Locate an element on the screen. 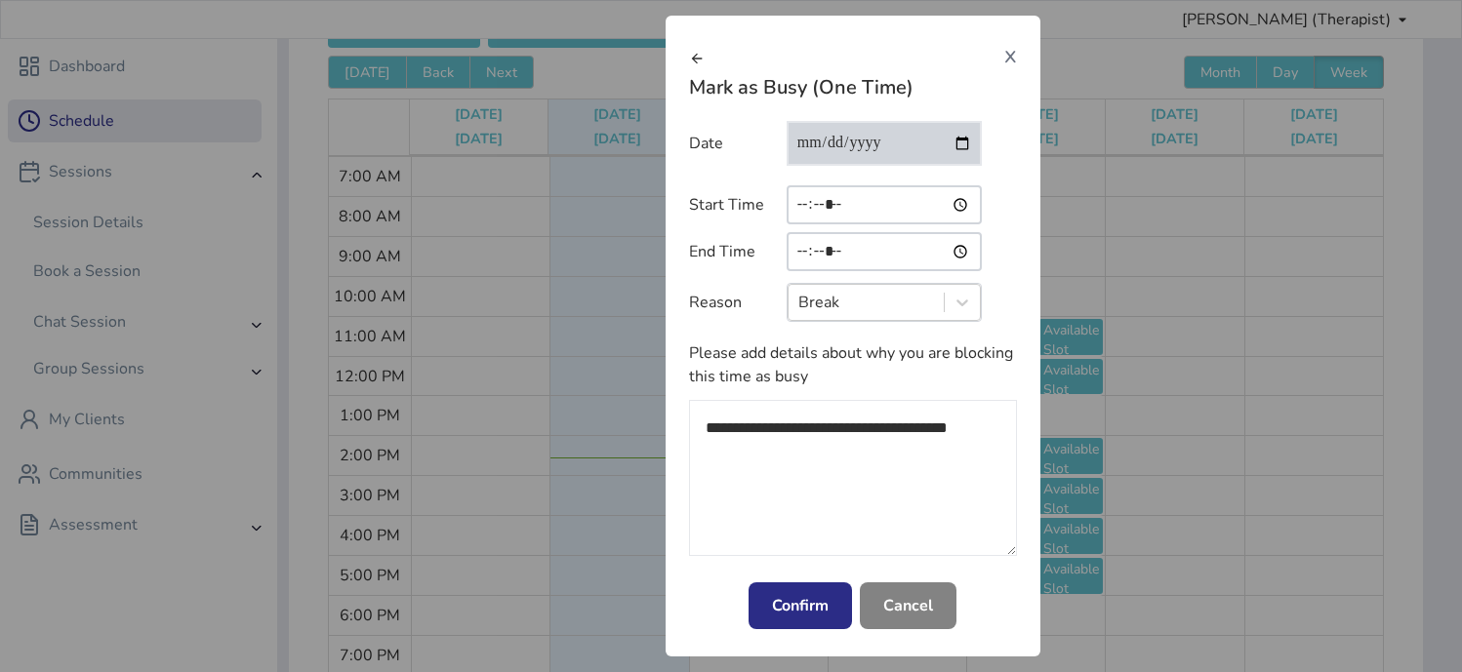 The image size is (1462, 672). label: Please add details about why you are blocking this time as busy is located at coordinates (851, 365).